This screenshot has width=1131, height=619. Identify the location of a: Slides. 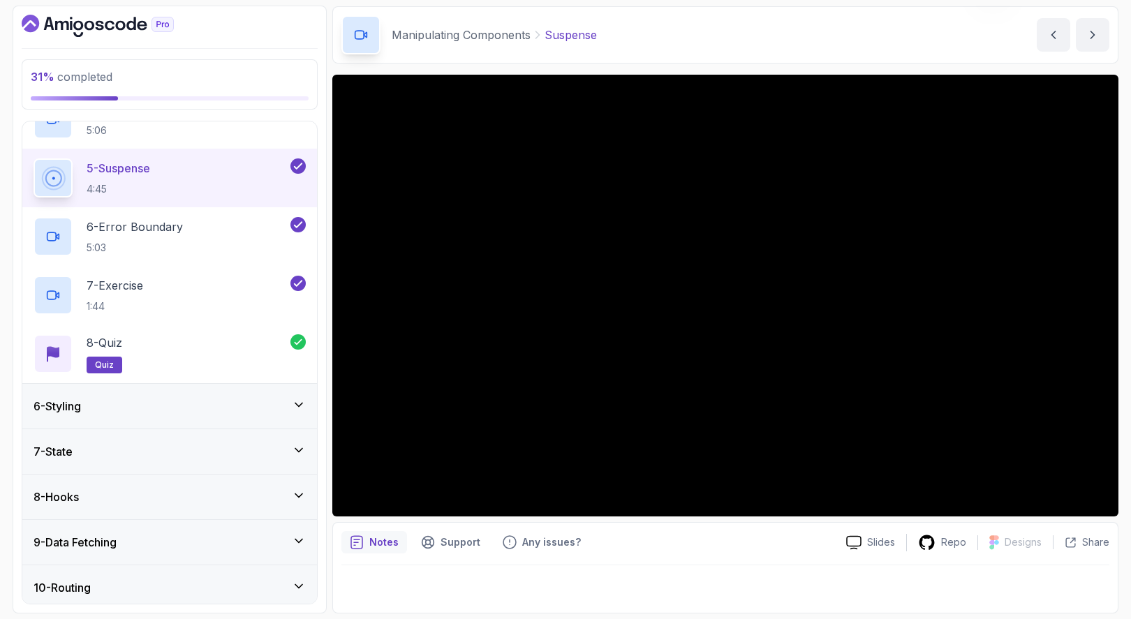
(871, 542).